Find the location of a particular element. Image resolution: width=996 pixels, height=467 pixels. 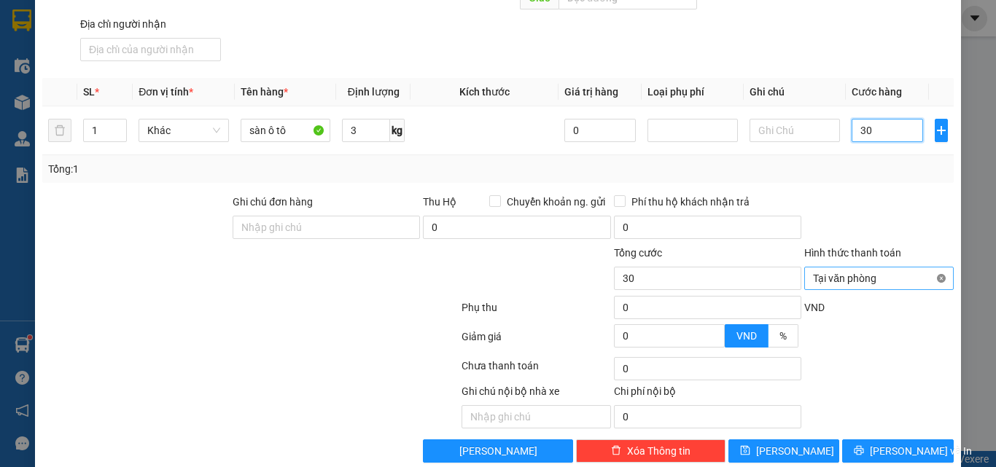

span: save is located at coordinates (745, 451).